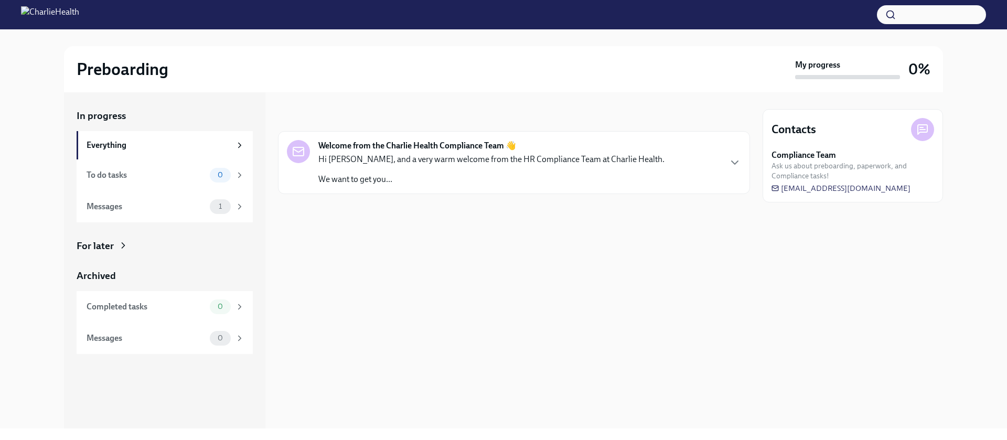 The image size is (1007, 440). What do you see at coordinates (146, 307) in the screenshot?
I see `div: Completed tasks` at bounding box center [146, 307].